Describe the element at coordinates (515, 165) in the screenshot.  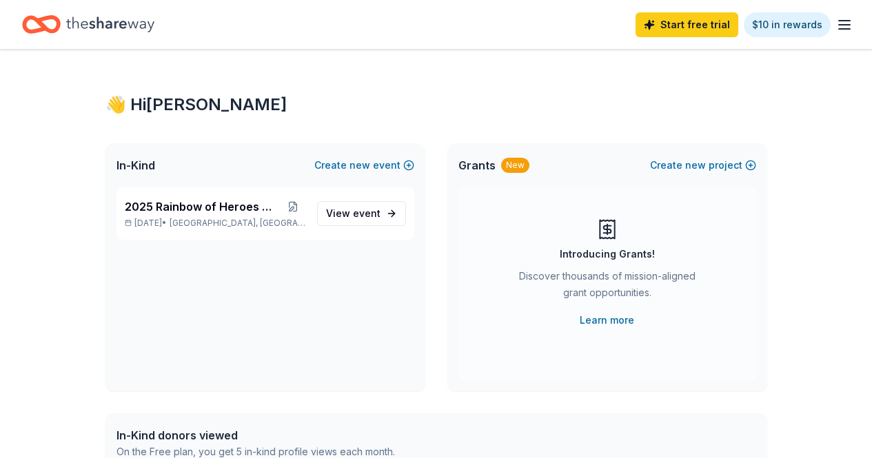
I see `div: New` at that location.